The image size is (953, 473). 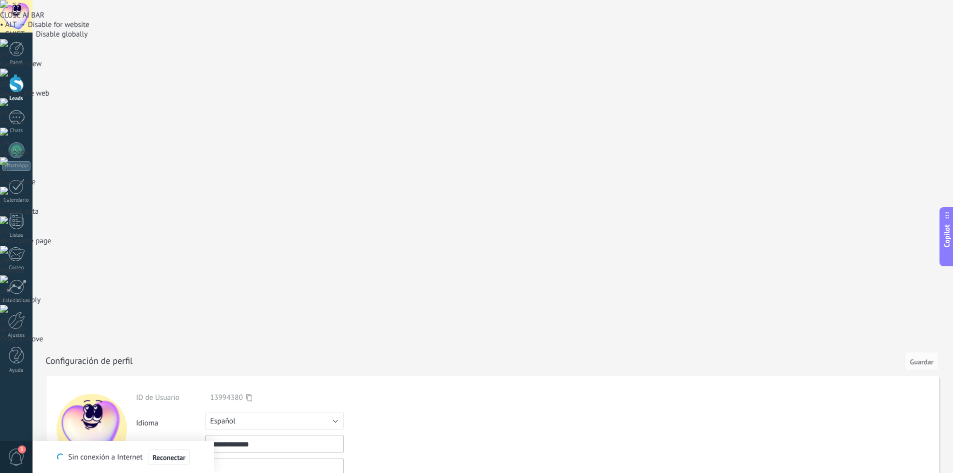 I want to click on div: Sin conexión a Internet, so click(x=123, y=457).